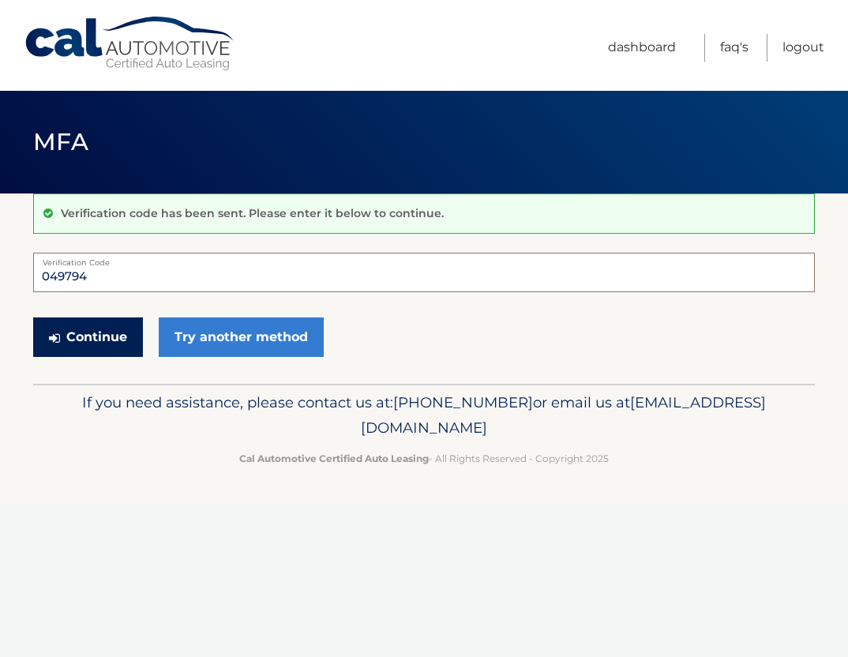 This screenshot has width=848, height=657. I want to click on button: Continue, so click(88, 337).